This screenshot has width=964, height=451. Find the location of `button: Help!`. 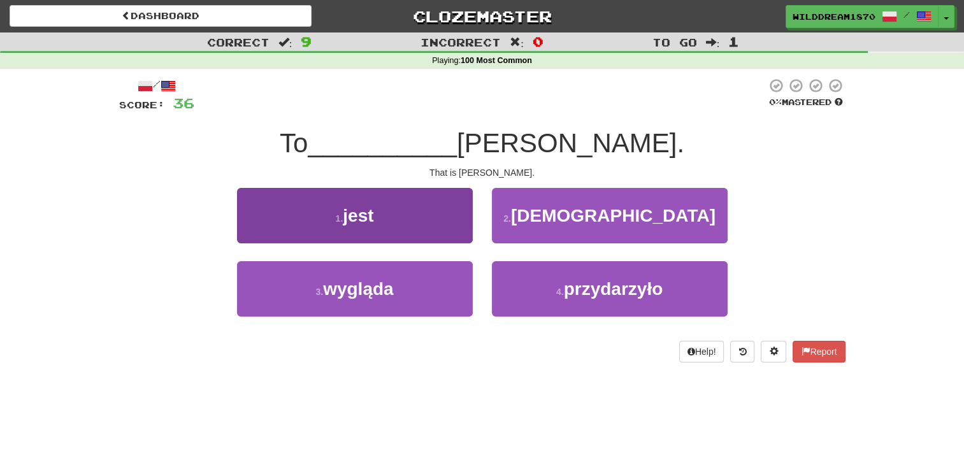

button: Help! is located at coordinates (702, 352).